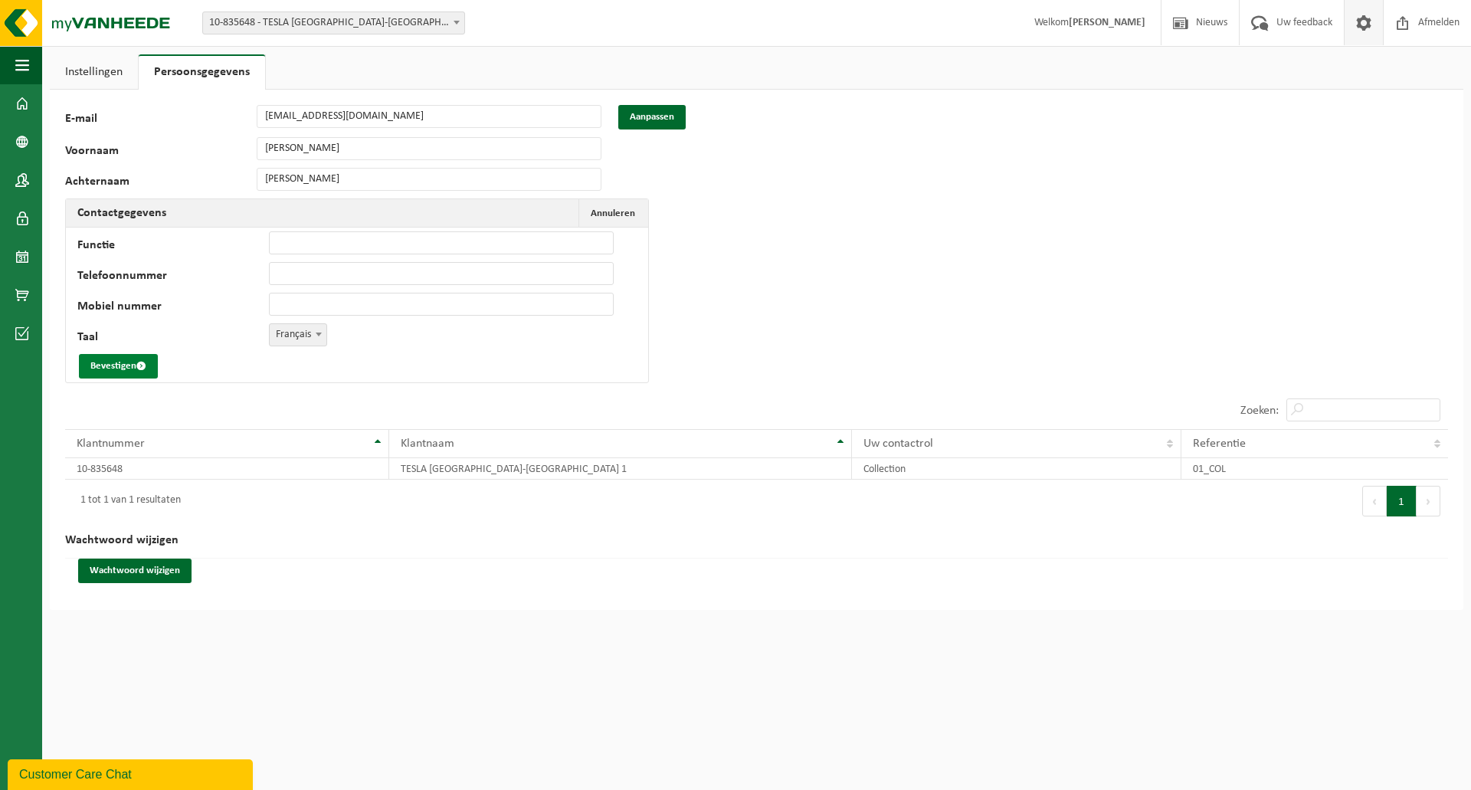 The height and width of the screenshot is (790, 1471). What do you see at coordinates (161, 121) in the screenshot?
I see `label: E-mail` at bounding box center [161, 121].